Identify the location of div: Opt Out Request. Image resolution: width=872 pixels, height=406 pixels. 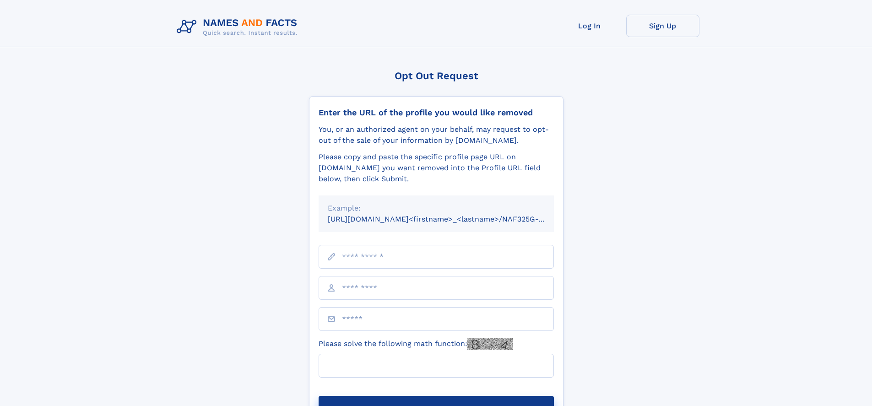
(436, 76).